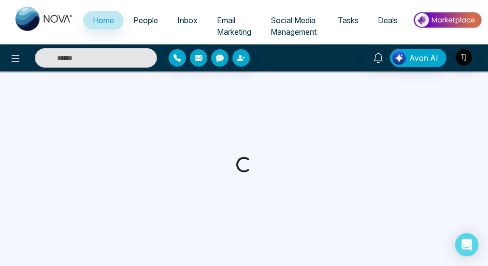 This screenshot has width=488, height=266. Describe the element at coordinates (348, 20) in the screenshot. I see `span: Tasks` at that location.